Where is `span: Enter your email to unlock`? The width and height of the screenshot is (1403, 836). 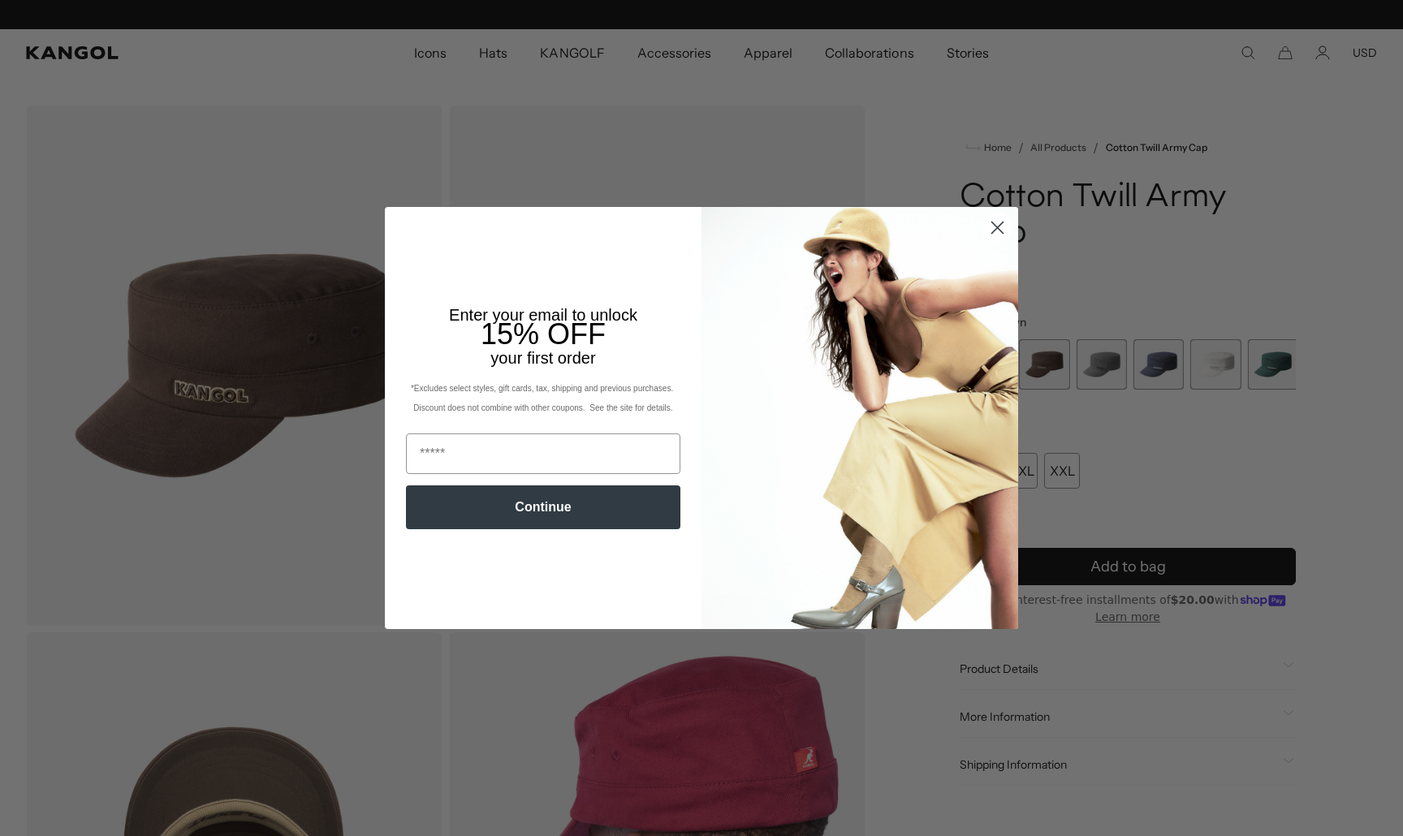
span: Enter your email to unlock is located at coordinates (543, 315).